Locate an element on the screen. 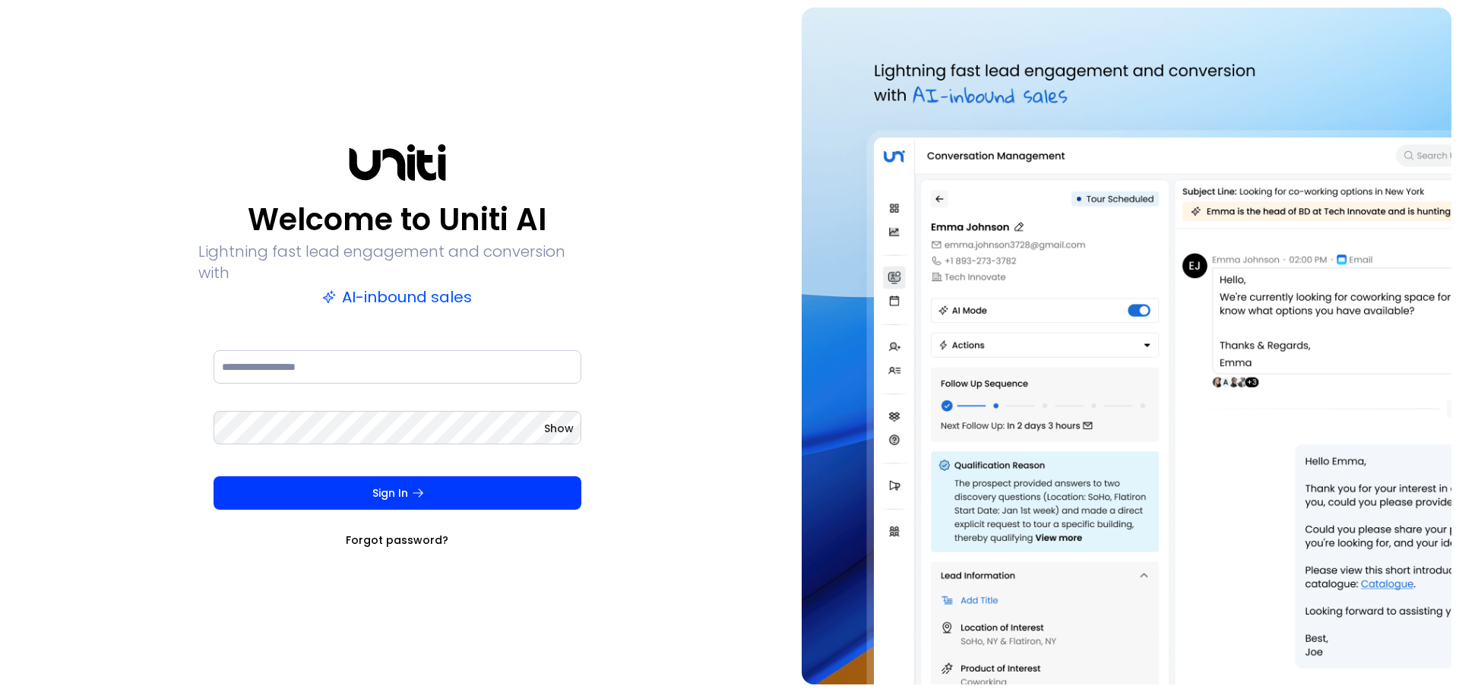 The height and width of the screenshot is (692, 1459). p: AI-inbound sales is located at coordinates (397, 297).